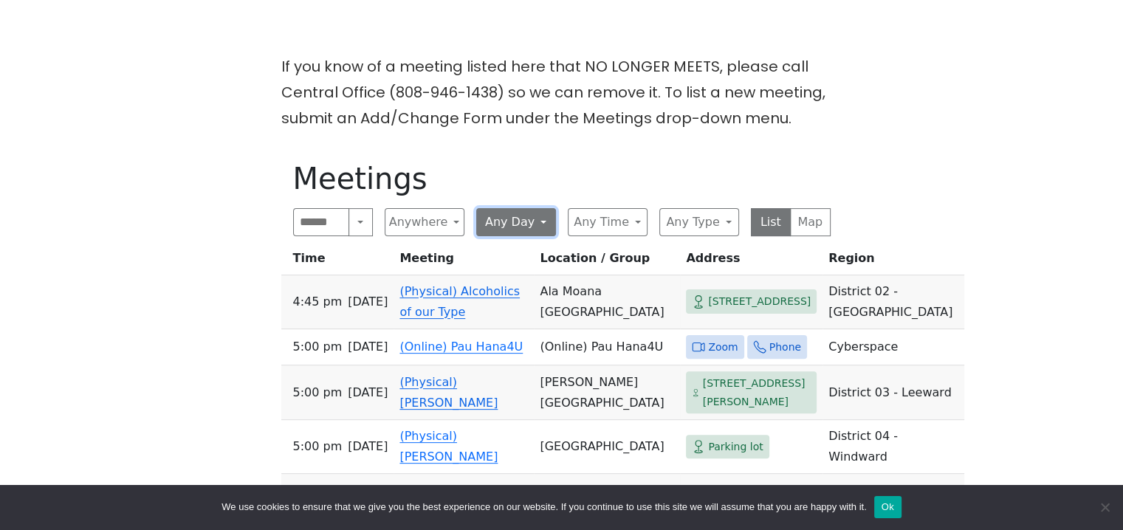  I want to click on th: Location / Group, so click(607, 261).